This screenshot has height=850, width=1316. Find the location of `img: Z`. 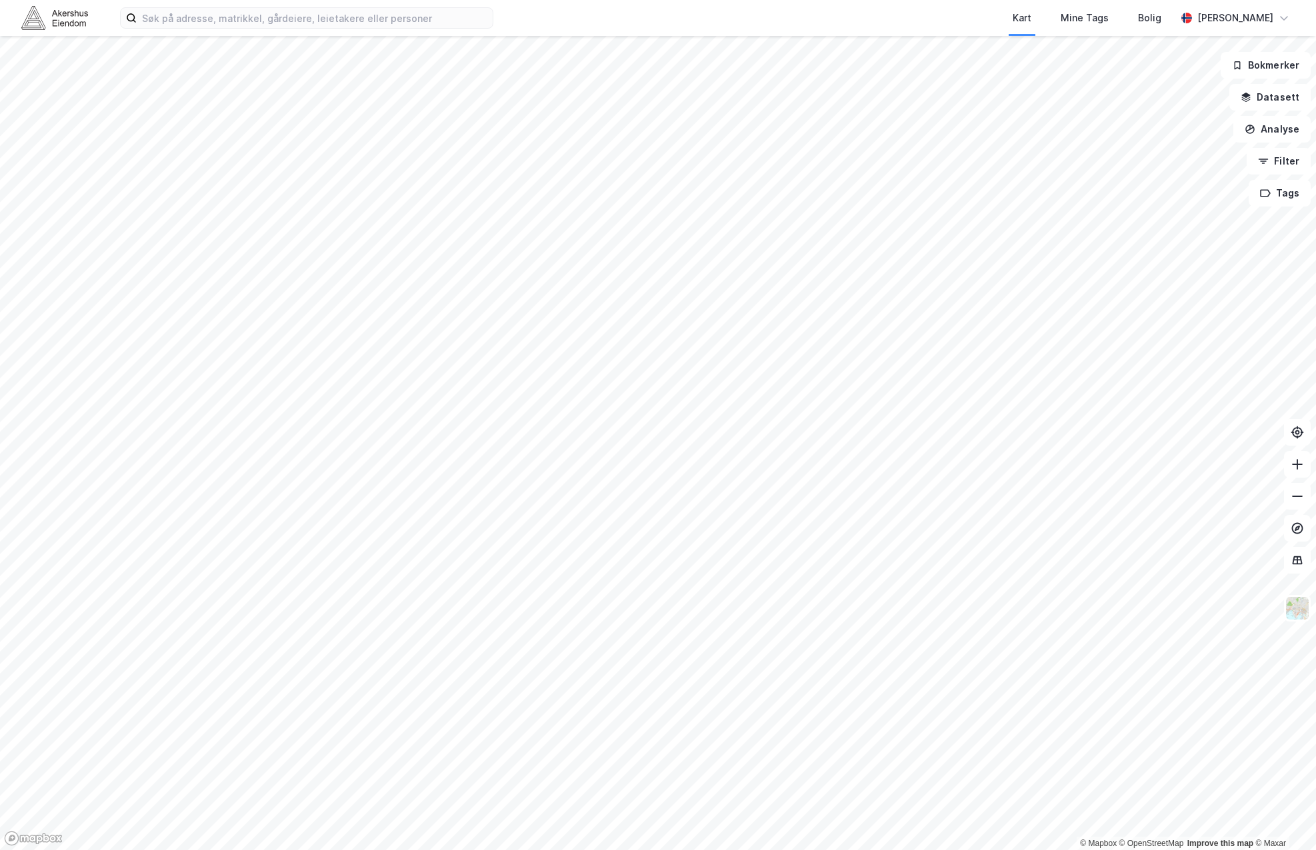

img: Z is located at coordinates (1297, 608).